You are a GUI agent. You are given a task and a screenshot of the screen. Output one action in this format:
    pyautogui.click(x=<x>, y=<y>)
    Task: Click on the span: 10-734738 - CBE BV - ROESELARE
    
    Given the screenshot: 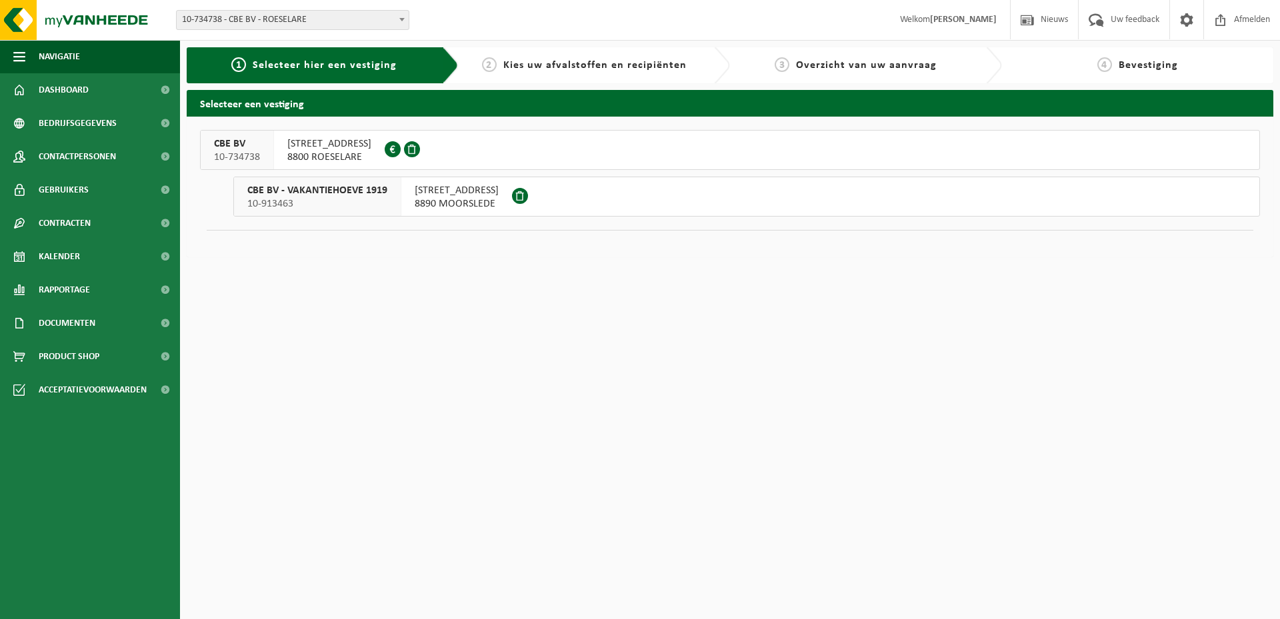 What is the action you would take?
    pyautogui.click(x=293, y=20)
    